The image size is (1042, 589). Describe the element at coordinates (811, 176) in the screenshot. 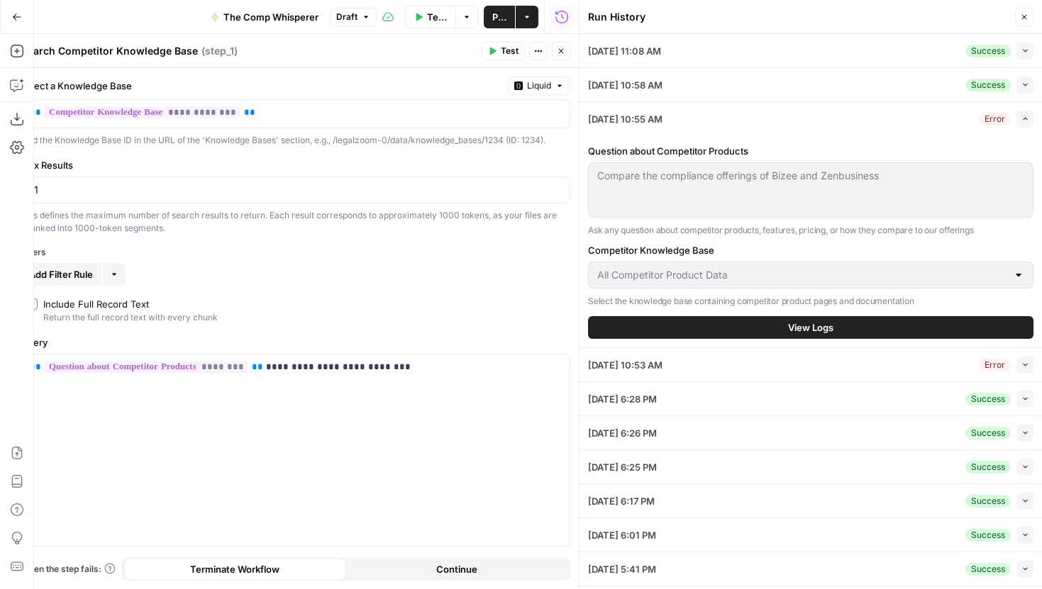

I see `textarea: Compare the compliance offerings of Bizee and Zenbusiness` at that location.